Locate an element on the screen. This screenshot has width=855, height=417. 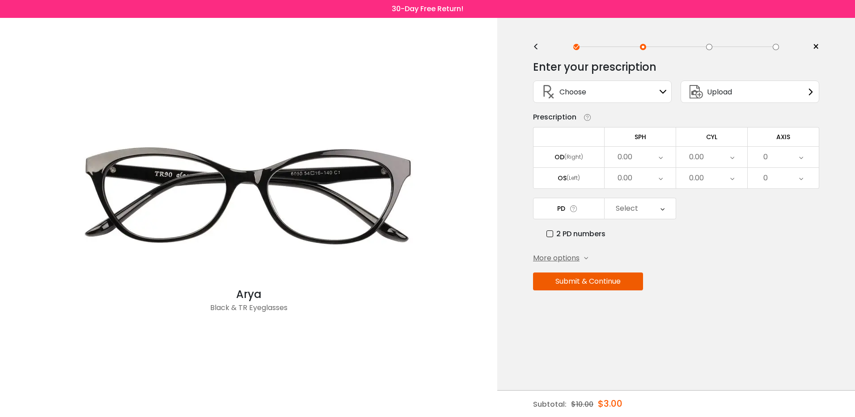
td: PD is located at coordinates (569, 208).